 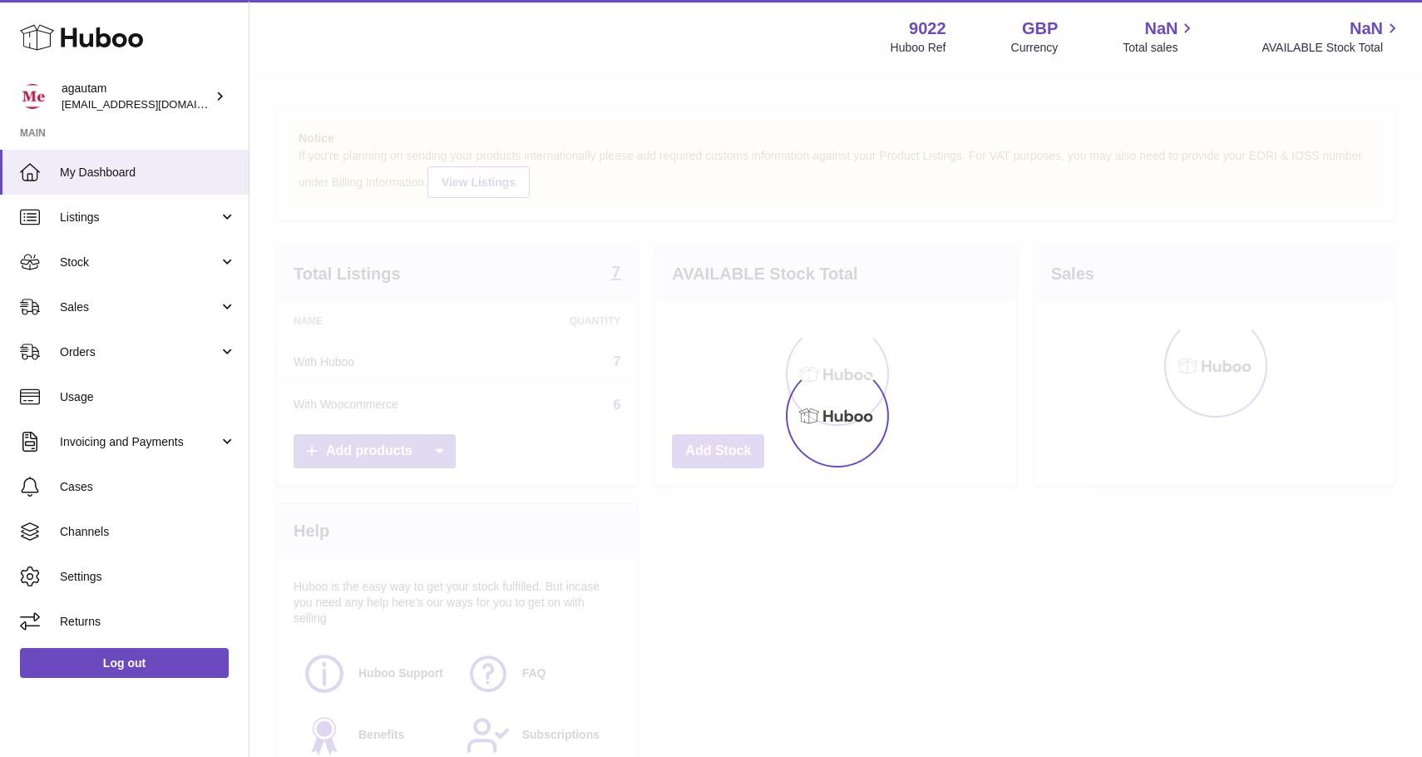 I want to click on div: Currency, so click(x=1035, y=47).